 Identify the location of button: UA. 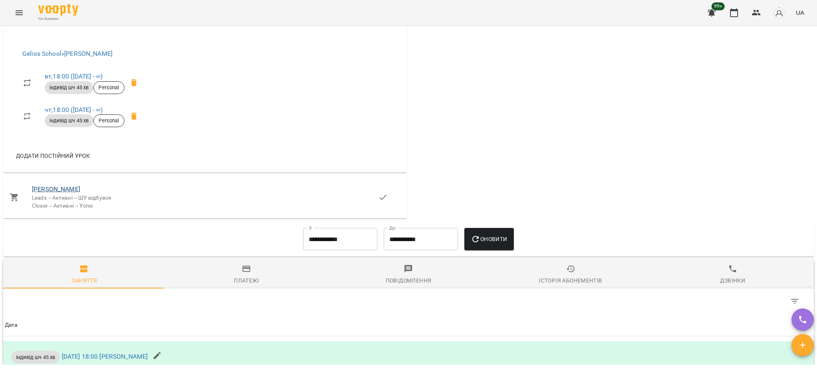
(799, 12).